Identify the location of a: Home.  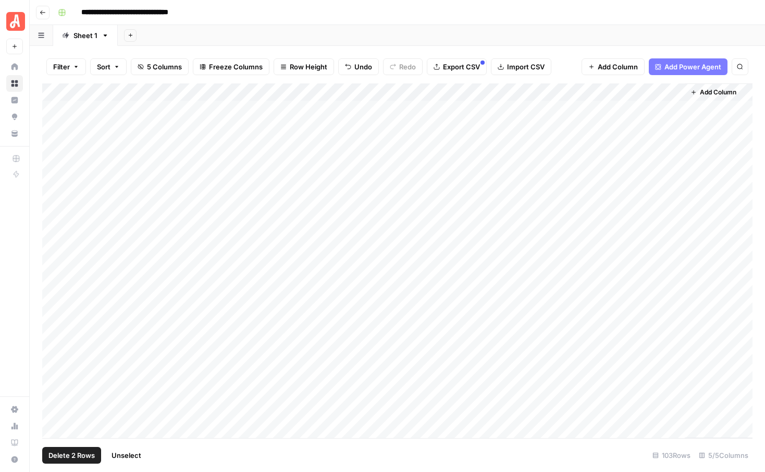
(15, 67).